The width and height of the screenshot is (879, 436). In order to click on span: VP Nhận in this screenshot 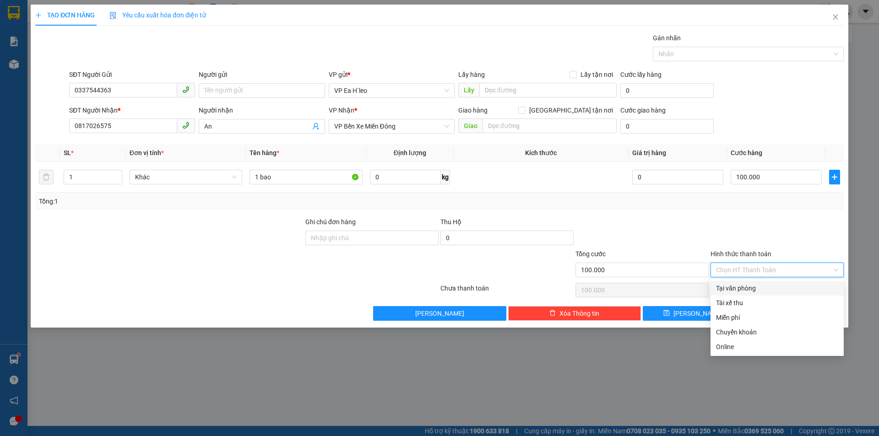, I will do `click(342, 110)`.